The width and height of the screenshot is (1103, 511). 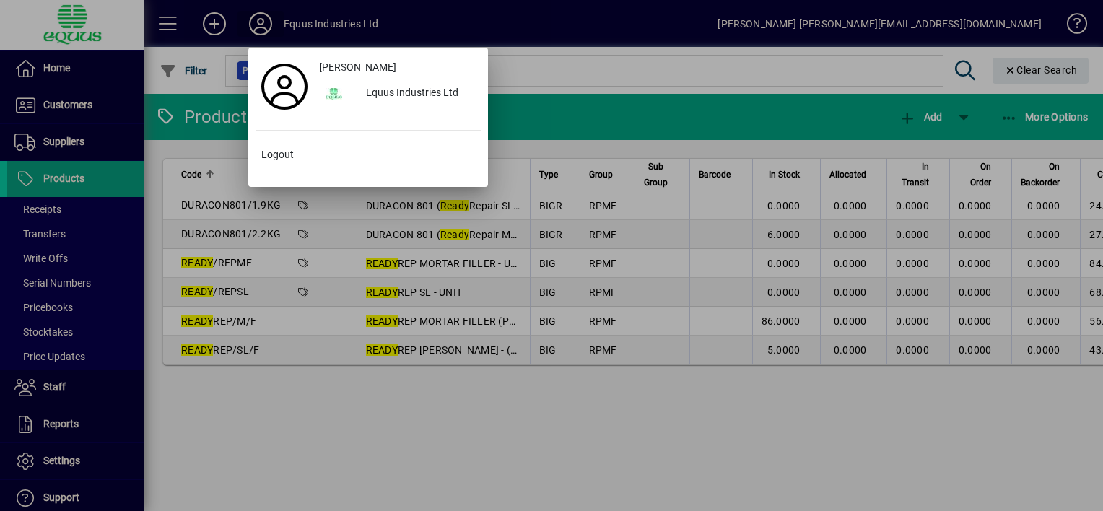 I want to click on button: Logout, so click(x=368, y=155).